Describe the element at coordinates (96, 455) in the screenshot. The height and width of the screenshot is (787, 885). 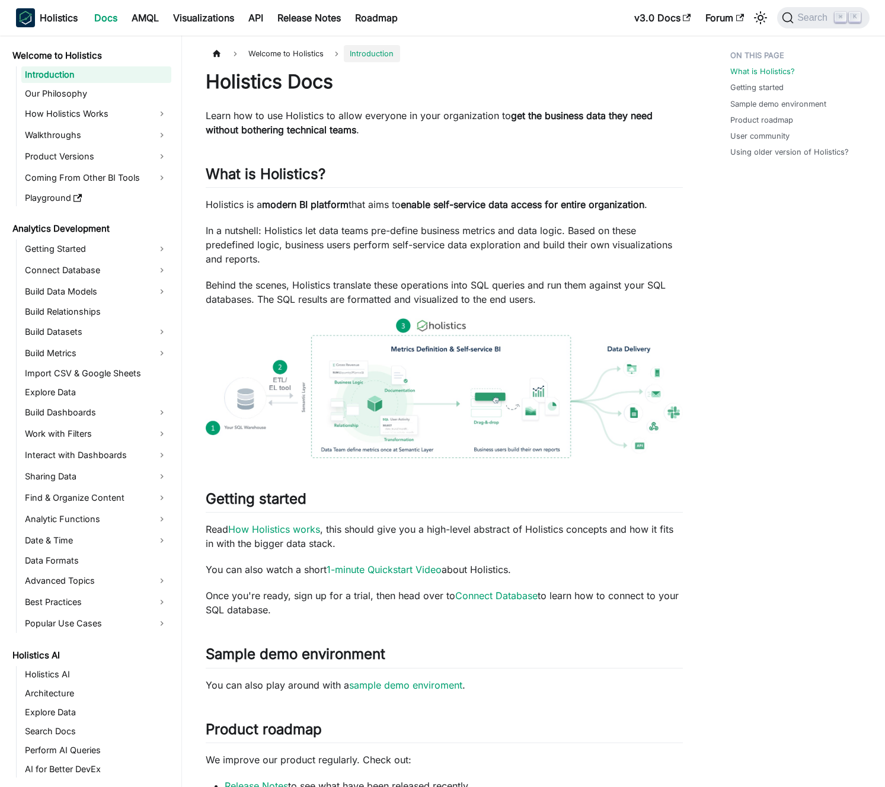
I see `a: Interact with Dashboards` at that location.